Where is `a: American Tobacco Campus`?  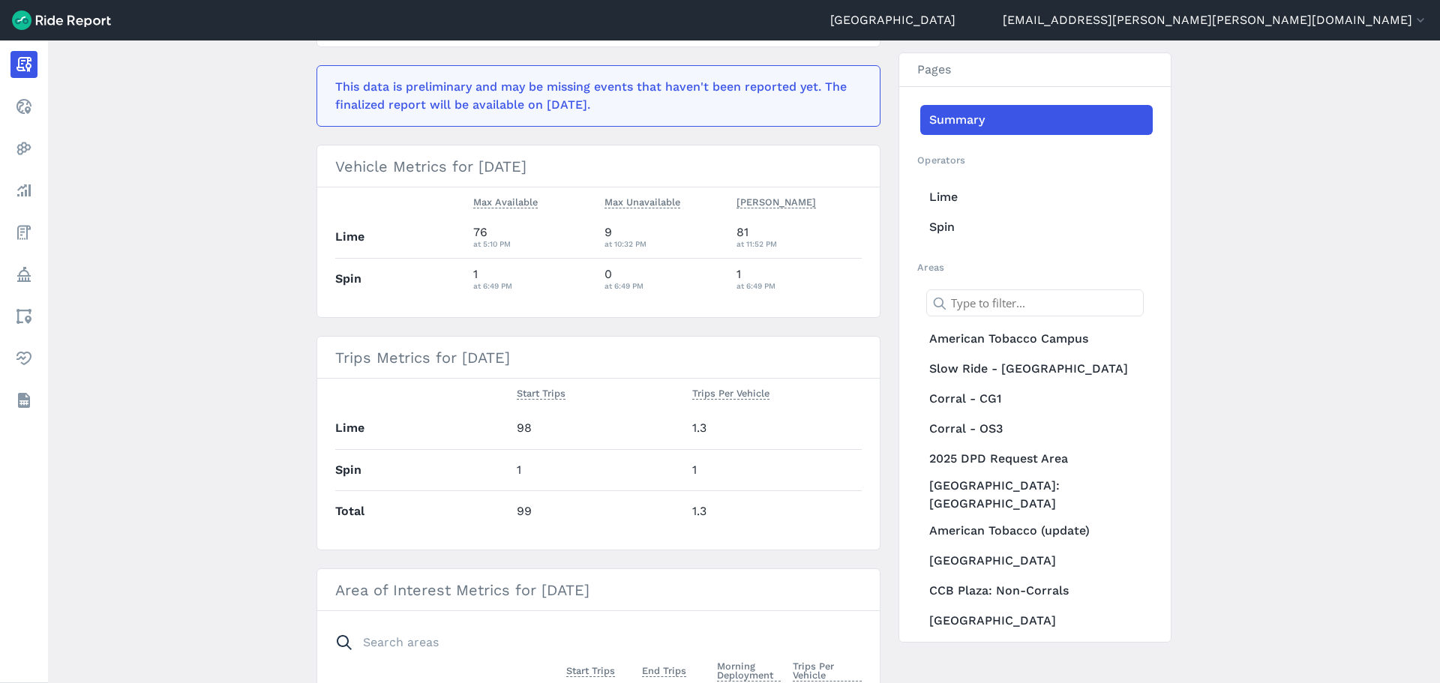 a: American Tobacco Campus is located at coordinates (1037, 339).